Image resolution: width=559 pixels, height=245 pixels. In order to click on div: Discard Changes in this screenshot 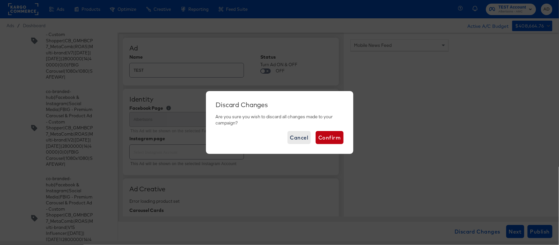, I will do `click(280, 105)`.